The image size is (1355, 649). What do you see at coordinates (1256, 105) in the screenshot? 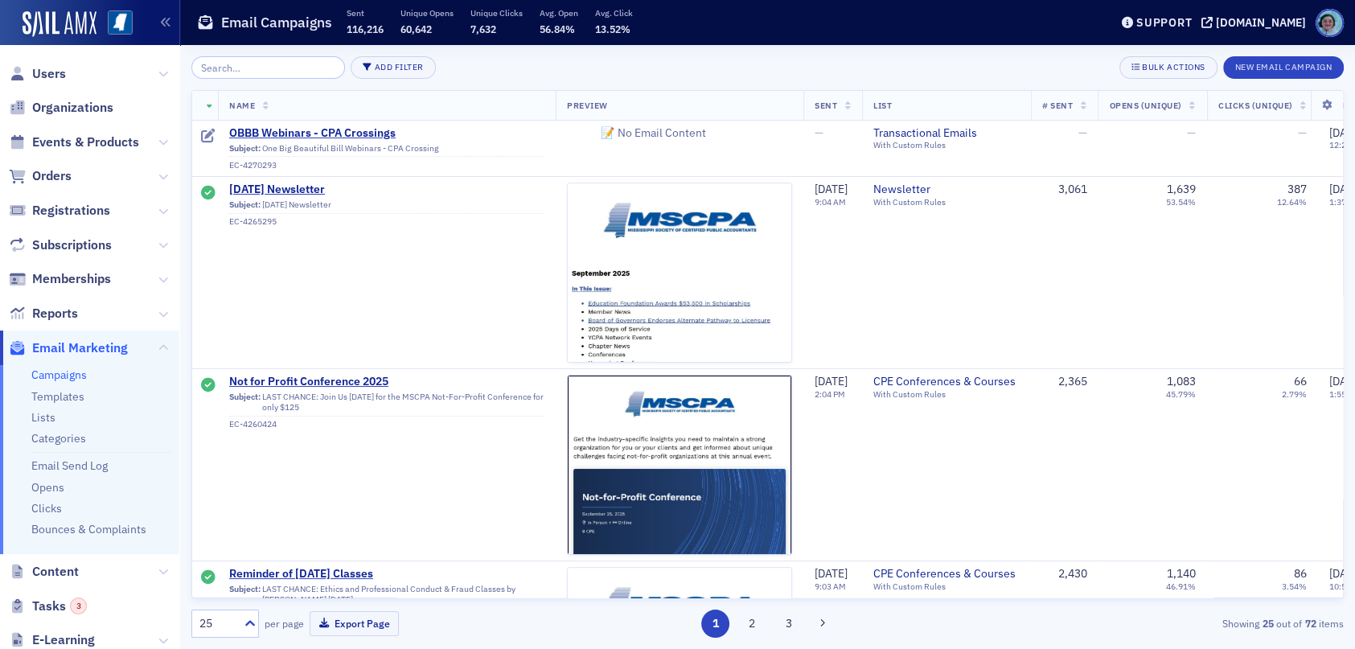
I see `span: Clicks (Unique)` at bounding box center [1256, 105].